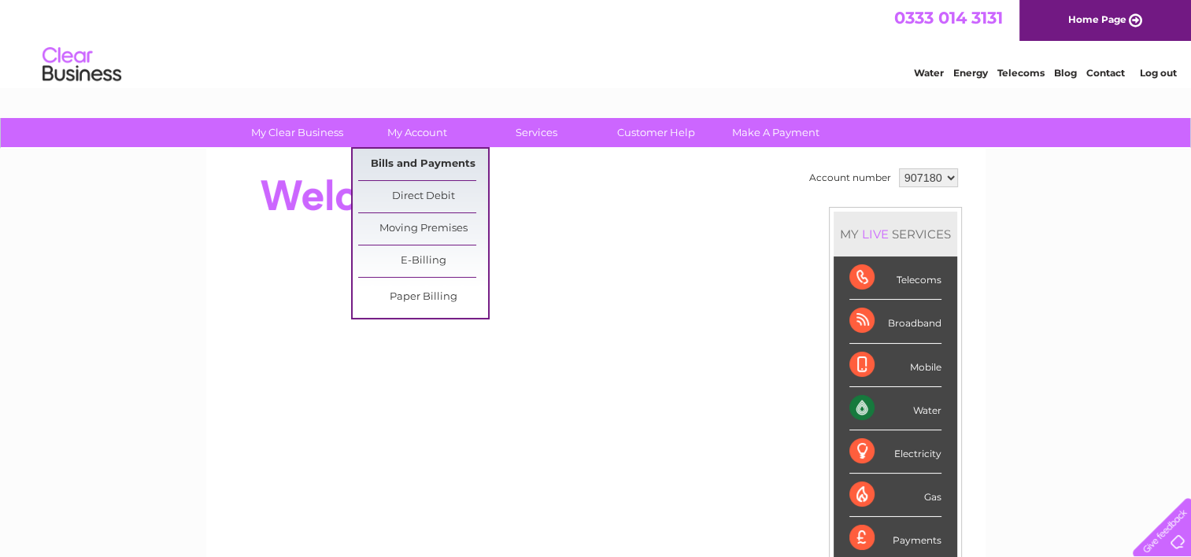  What do you see at coordinates (423, 165) in the screenshot?
I see `a: Bills and Payments` at bounding box center [423, 165].